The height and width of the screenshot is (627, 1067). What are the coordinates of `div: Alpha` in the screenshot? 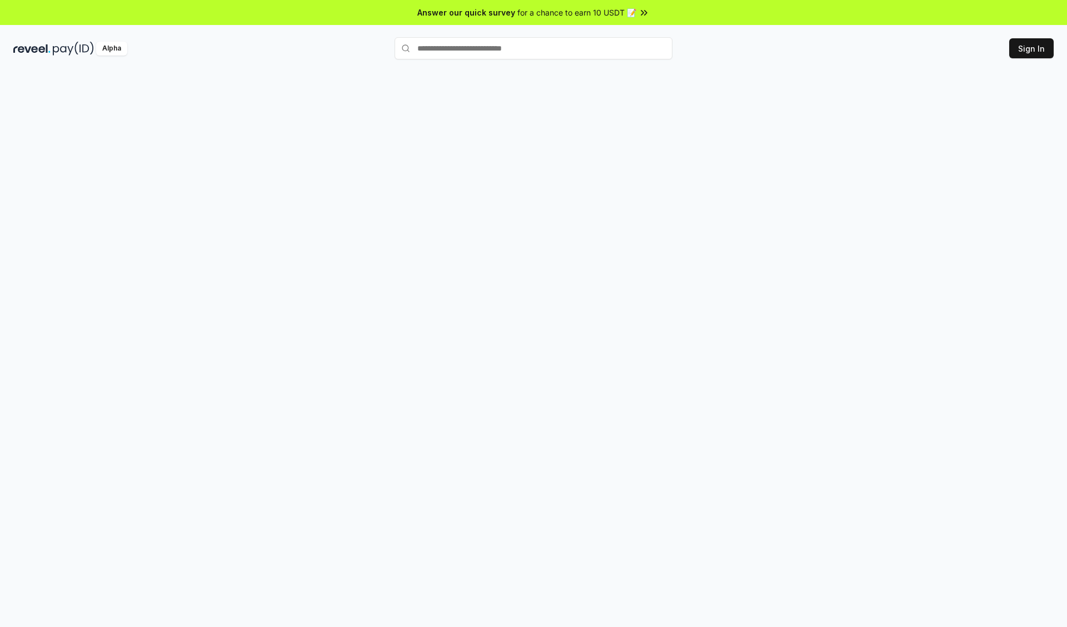 It's located at (112, 48).